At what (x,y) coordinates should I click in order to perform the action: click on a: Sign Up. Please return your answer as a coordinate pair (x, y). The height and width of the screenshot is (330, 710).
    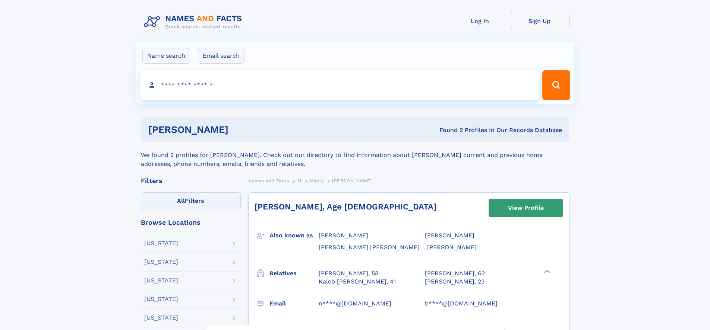
    Looking at the image, I should click on (539, 21).